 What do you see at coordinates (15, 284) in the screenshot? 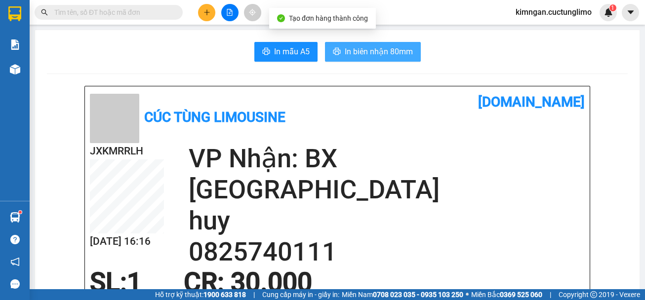
I see `span: message` at bounding box center [15, 284].